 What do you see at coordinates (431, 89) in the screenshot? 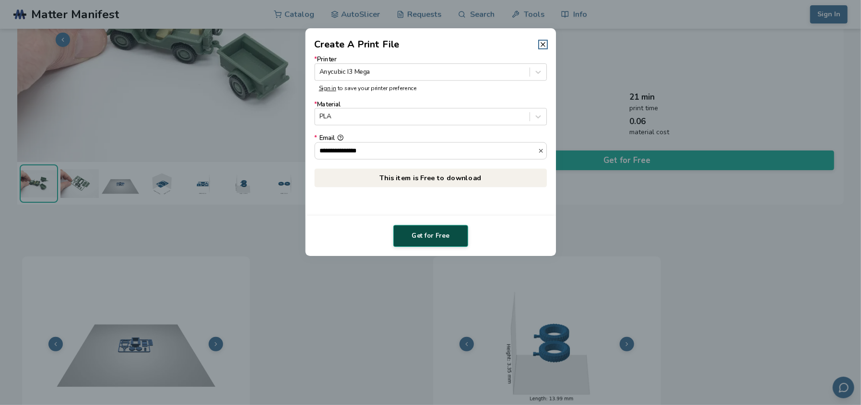
I see `p: to save your printer preference` at bounding box center [431, 89].